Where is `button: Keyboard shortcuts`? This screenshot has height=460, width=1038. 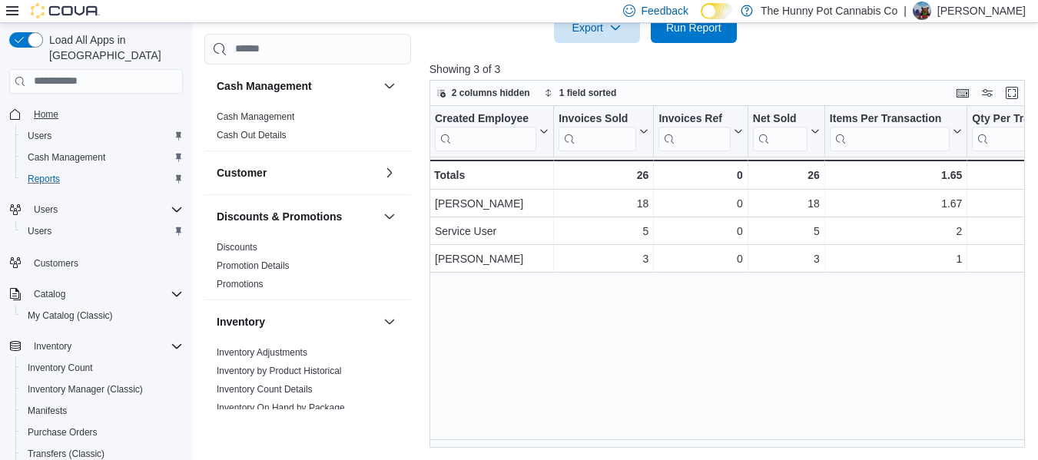
button: Keyboard shortcuts is located at coordinates (963, 93).